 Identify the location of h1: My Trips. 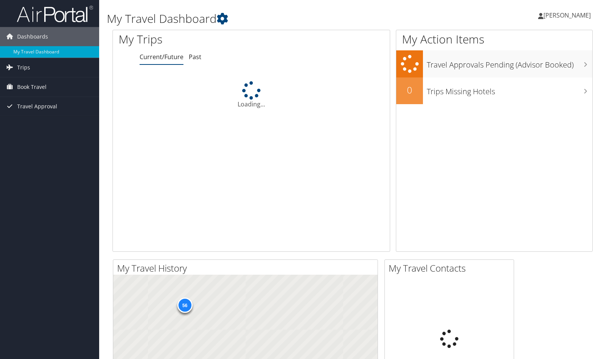
(194, 39).